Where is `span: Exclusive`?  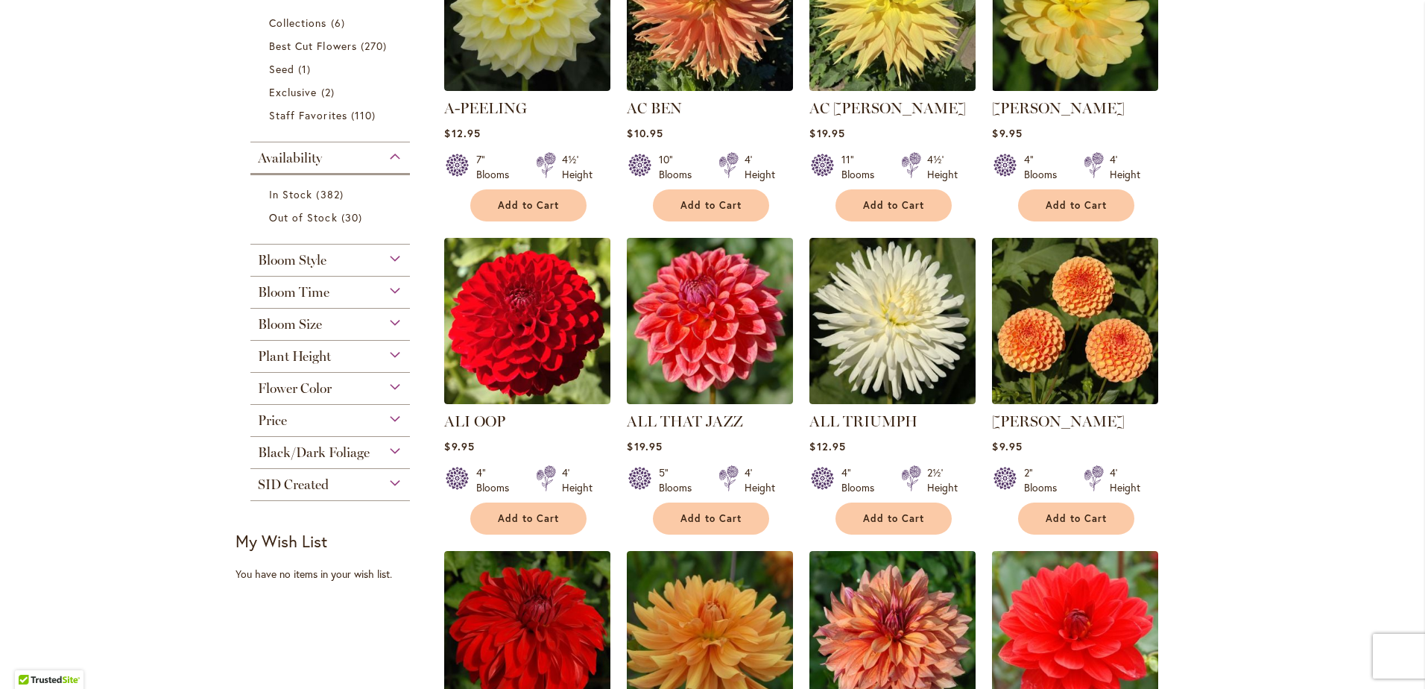
span: Exclusive is located at coordinates (293, 92).